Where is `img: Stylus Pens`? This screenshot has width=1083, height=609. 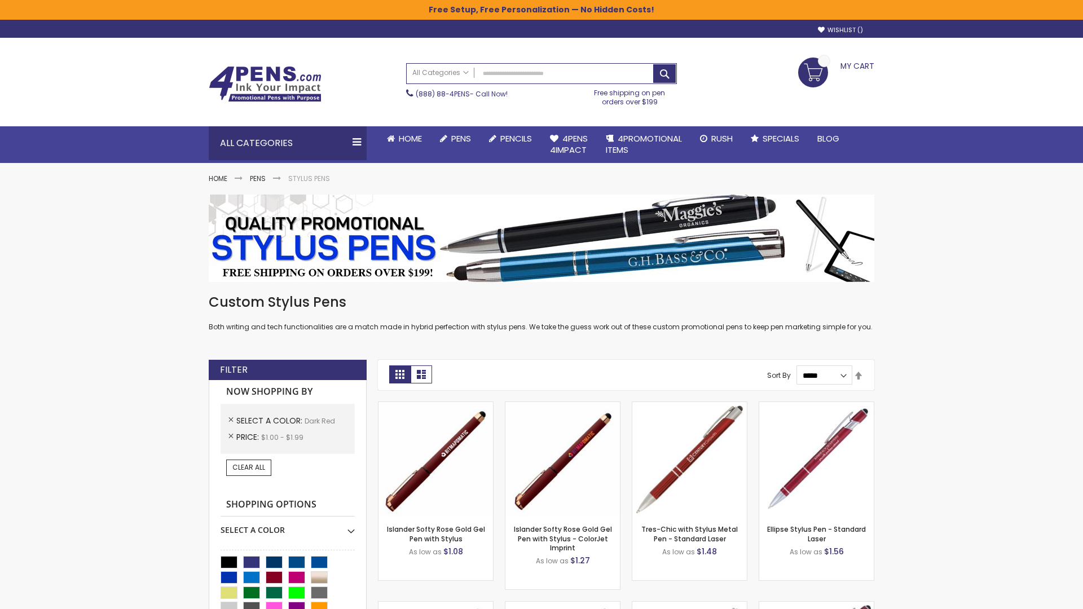 img: Stylus Pens is located at coordinates (542, 238).